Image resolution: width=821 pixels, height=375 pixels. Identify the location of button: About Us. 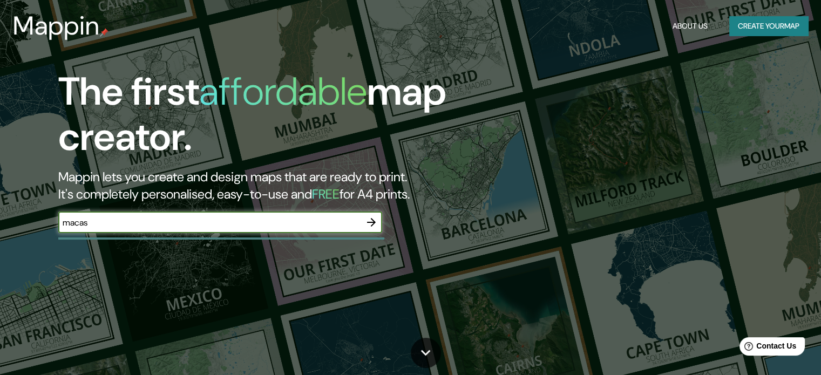
(690, 26).